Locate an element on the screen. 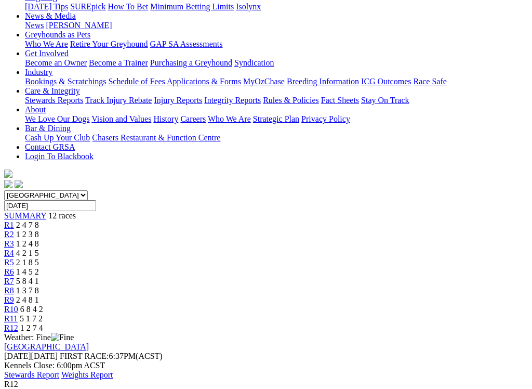 This screenshot has height=389, width=532. span: 5 8 4 1 is located at coordinates (28, 281).